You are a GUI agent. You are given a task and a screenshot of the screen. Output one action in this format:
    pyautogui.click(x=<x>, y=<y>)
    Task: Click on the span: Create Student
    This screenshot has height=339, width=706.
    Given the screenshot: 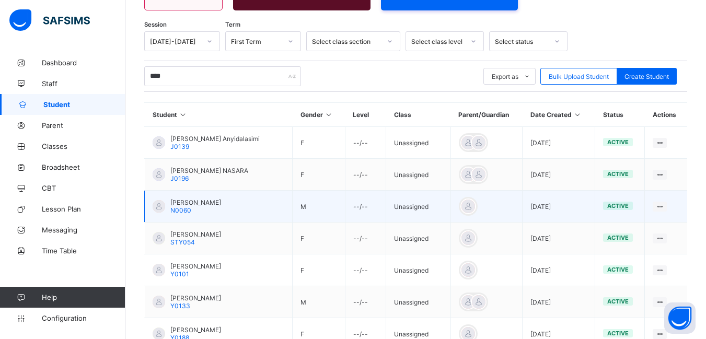 What is the action you would take?
    pyautogui.click(x=646, y=76)
    